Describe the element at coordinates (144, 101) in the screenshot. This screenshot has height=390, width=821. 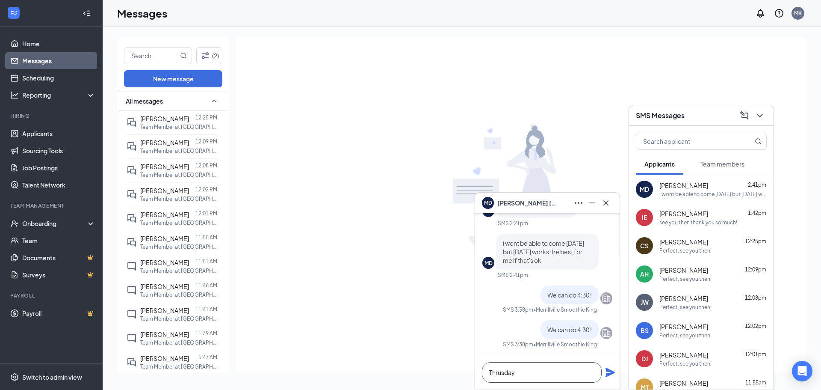
I see `span: All messages` at that location.